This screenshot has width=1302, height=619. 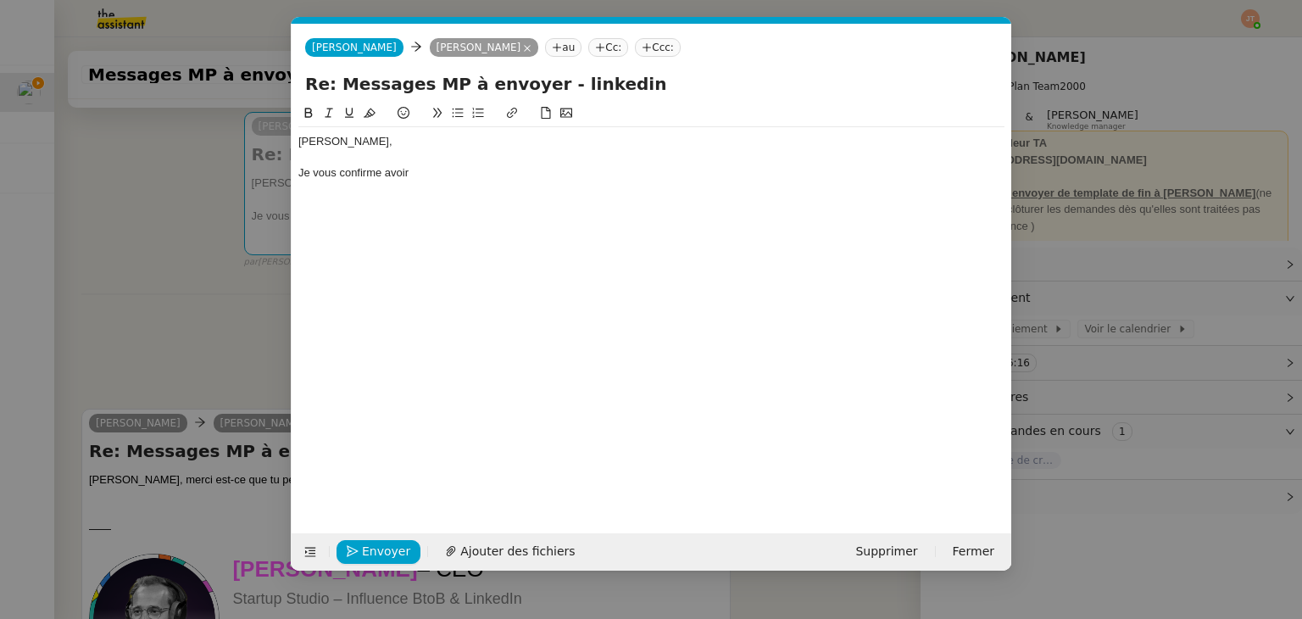 I want to click on button: Supprimer, so click(x=886, y=552).